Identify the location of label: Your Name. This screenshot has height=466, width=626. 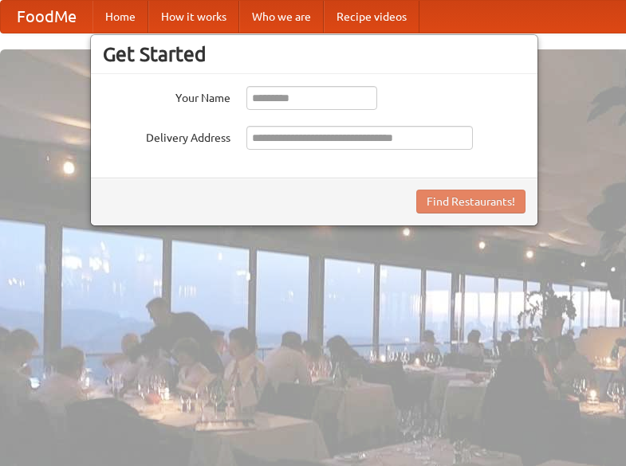
(167, 96).